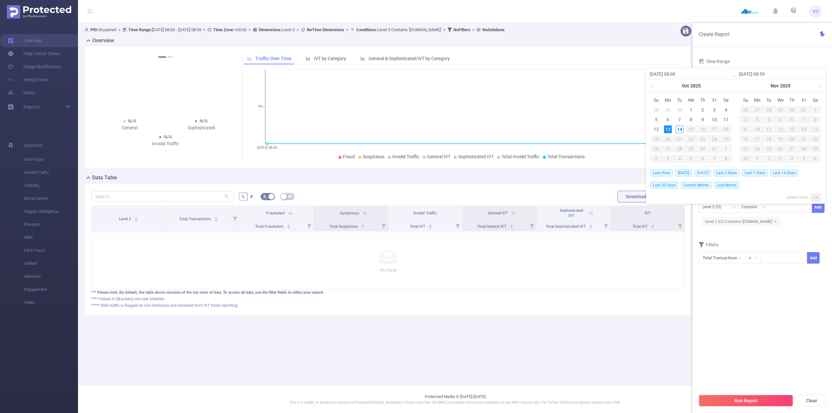  Describe the element at coordinates (51, 186) in the screenshot. I see `span: Visibility` at that location.